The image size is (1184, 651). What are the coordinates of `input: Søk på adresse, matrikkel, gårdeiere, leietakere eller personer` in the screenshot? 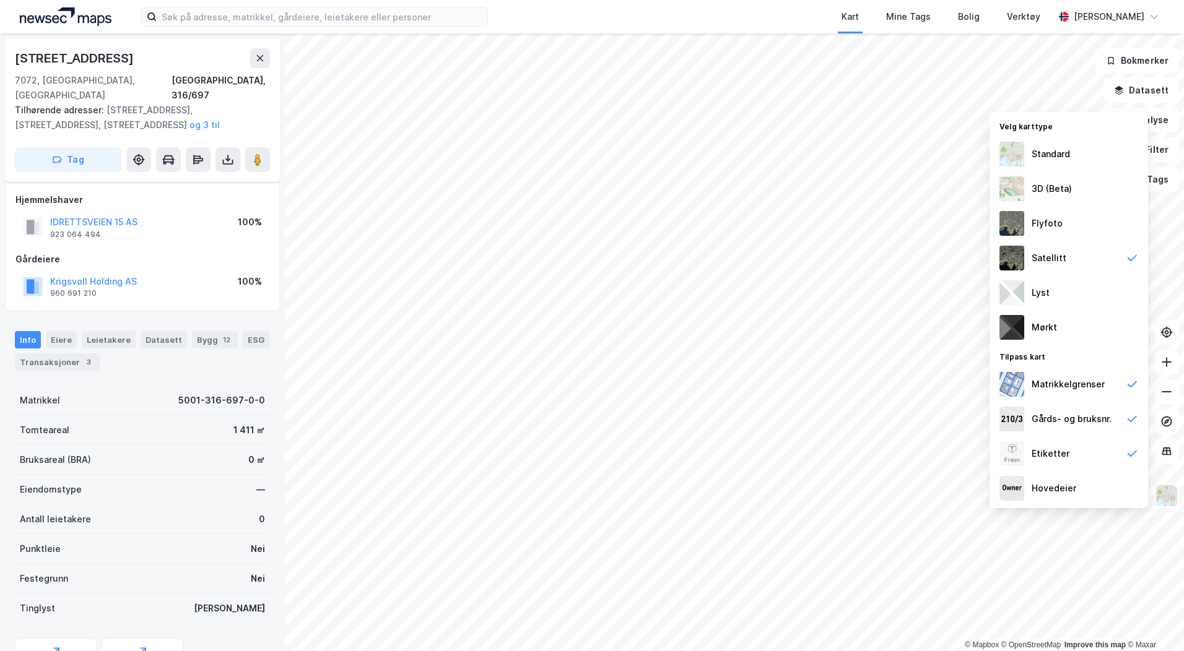 It's located at (322, 17).